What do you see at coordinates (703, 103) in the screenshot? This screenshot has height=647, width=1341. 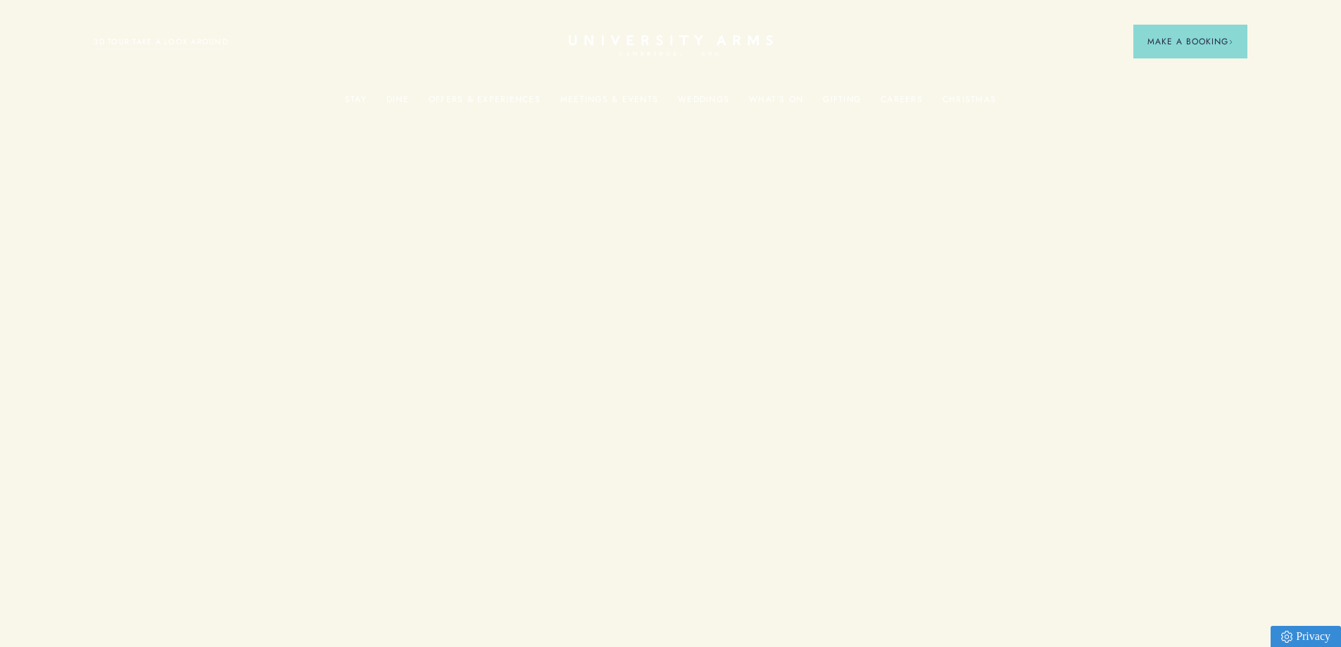 I see `a: Weddings` at bounding box center [703, 103].